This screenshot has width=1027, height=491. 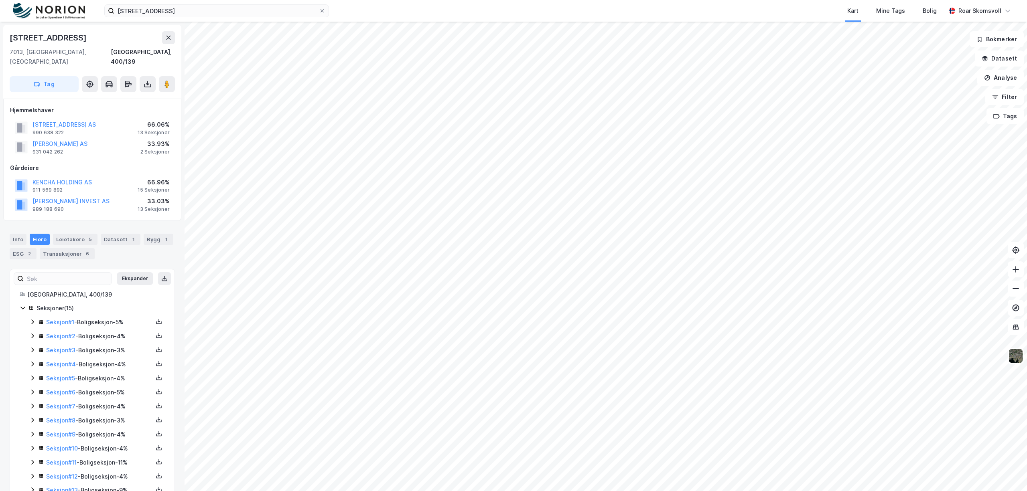 I want to click on div: Bygg, so click(x=158, y=239).